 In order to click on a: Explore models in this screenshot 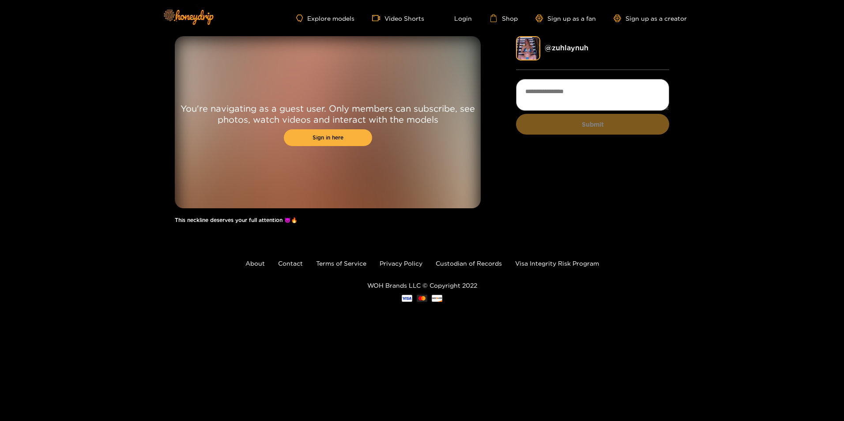, I will do `click(325, 18)`.